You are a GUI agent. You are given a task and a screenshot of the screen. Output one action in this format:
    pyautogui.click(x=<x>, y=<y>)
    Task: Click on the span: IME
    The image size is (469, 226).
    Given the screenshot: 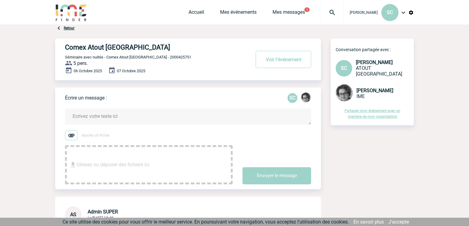 What is the action you would take?
    pyautogui.click(x=360, y=96)
    